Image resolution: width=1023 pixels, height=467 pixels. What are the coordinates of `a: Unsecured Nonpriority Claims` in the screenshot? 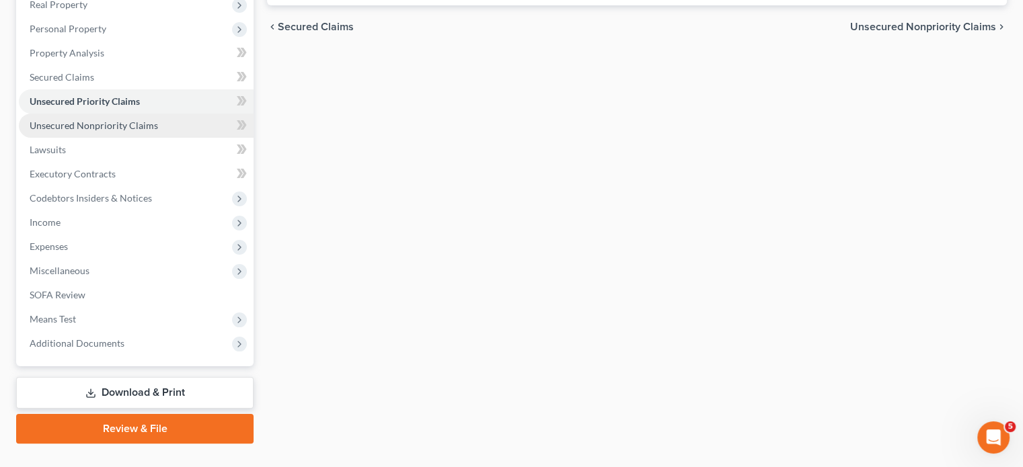 It's located at (136, 126).